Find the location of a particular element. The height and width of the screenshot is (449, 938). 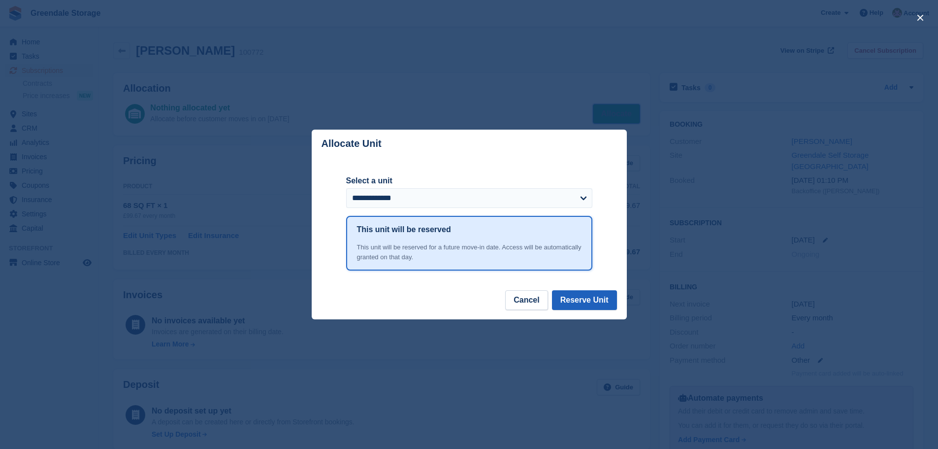

h1: This unit will be reserved is located at coordinates (404, 230).